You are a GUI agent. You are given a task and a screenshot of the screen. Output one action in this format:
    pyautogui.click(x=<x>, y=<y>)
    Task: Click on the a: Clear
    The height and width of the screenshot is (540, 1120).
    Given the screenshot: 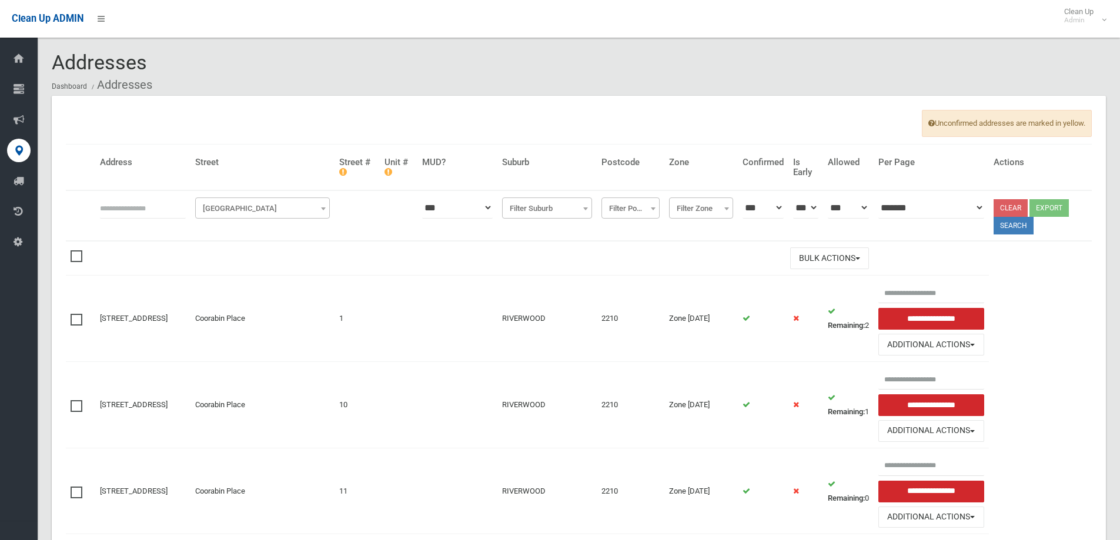 What is the action you would take?
    pyautogui.click(x=1011, y=208)
    